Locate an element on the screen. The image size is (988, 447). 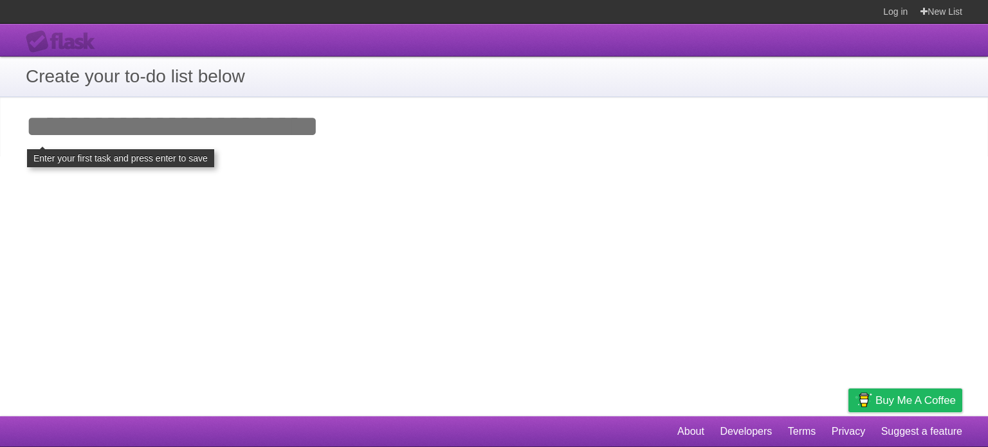
h1: Create your to-do list below is located at coordinates (494, 77).